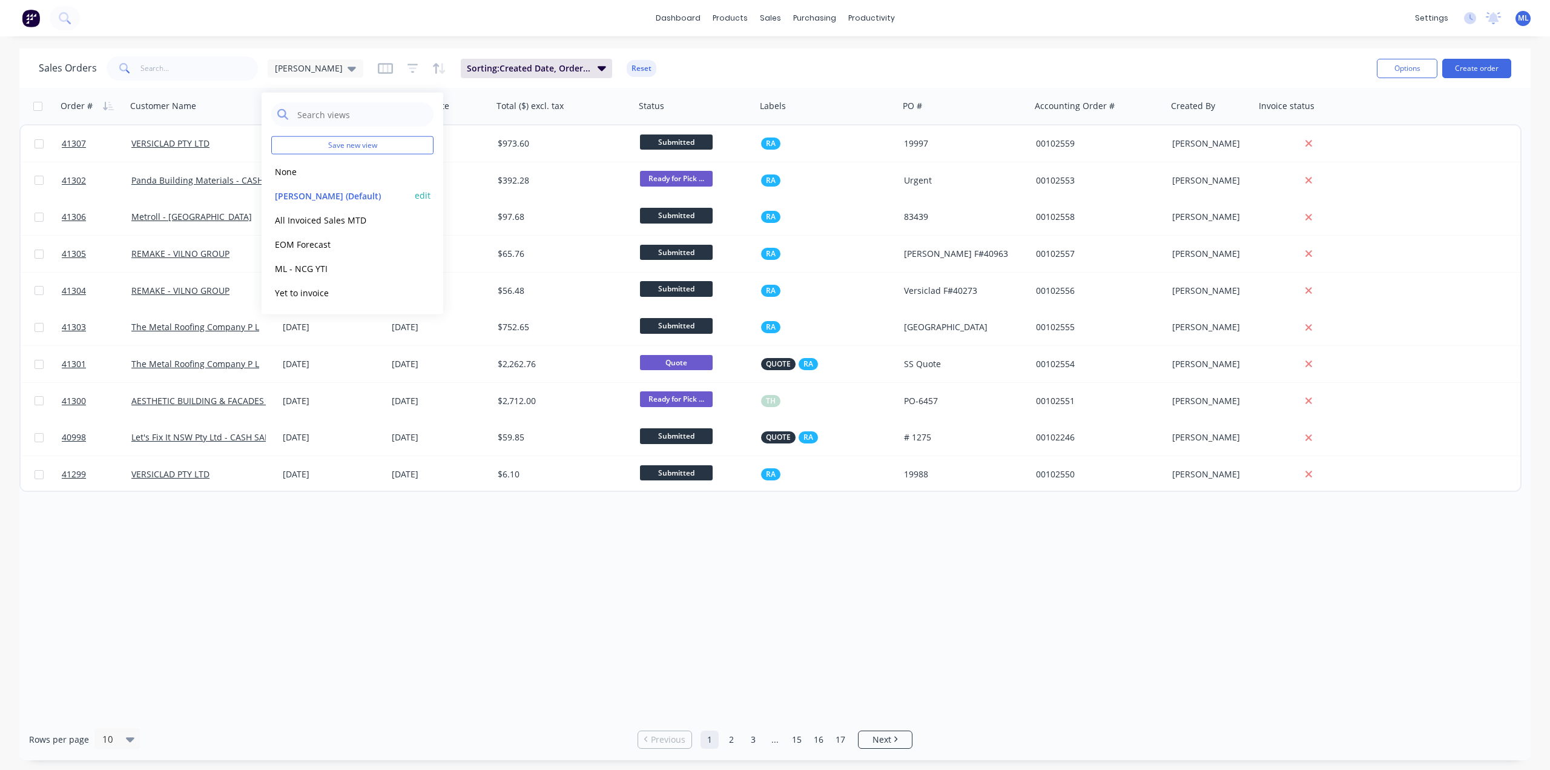 The height and width of the screenshot is (770, 1550). What do you see at coordinates (770, 18) in the screenshot?
I see `div: sales` at bounding box center [770, 18].